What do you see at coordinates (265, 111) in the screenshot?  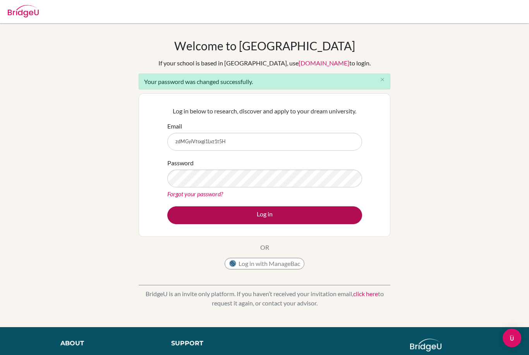 I see `p: Log in below to research, discover and apply to your dream university.` at bounding box center [265, 111].